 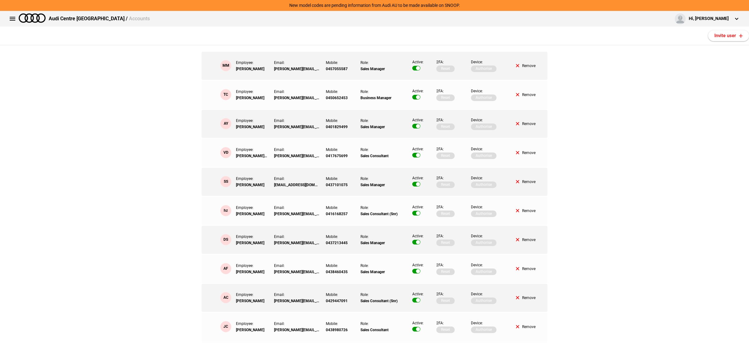 What do you see at coordinates (340, 127) in the screenshot?
I see `div: 0401829499` at bounding box center [340, 127].